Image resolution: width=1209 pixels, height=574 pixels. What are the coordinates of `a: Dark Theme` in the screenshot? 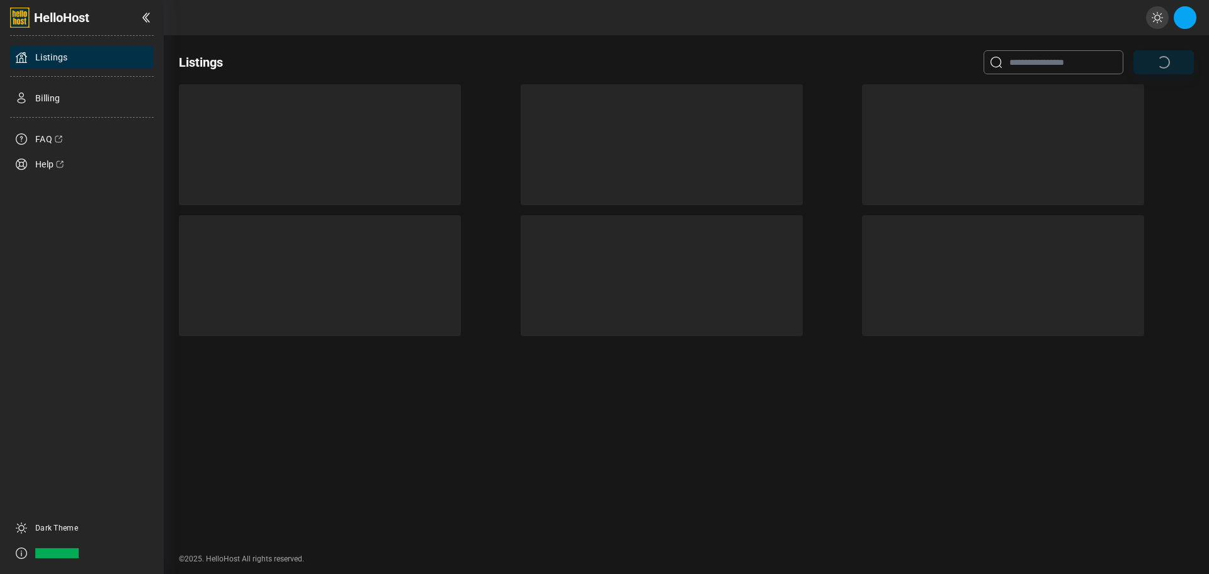 It's located at (57, 528).